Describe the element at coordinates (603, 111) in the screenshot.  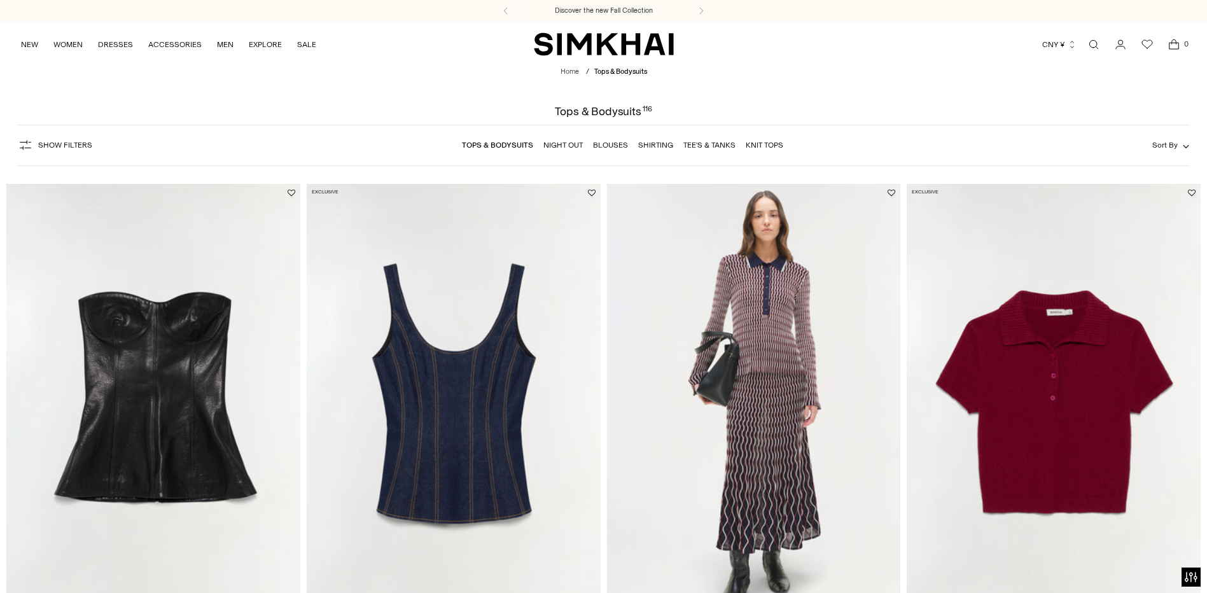
I see `h1: Tops & Bodysuits` at that location.